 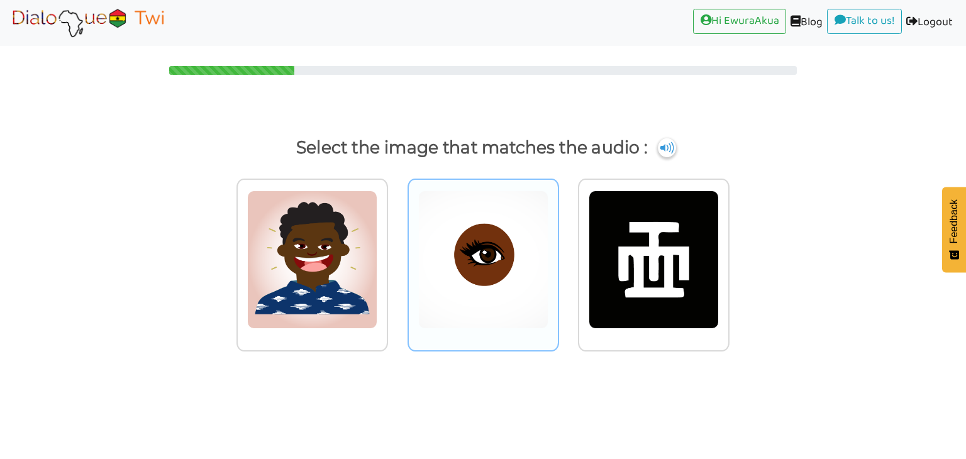 What do you see at coordinates (653, 260) in the screenshot?
I see `img: tuntum.png` at bounding box center [653, 260].